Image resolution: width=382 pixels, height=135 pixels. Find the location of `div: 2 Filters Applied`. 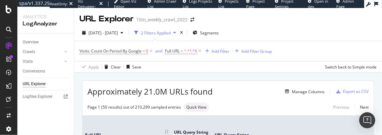

div: 2 Filters Applied is located at coordinates (156, 33).